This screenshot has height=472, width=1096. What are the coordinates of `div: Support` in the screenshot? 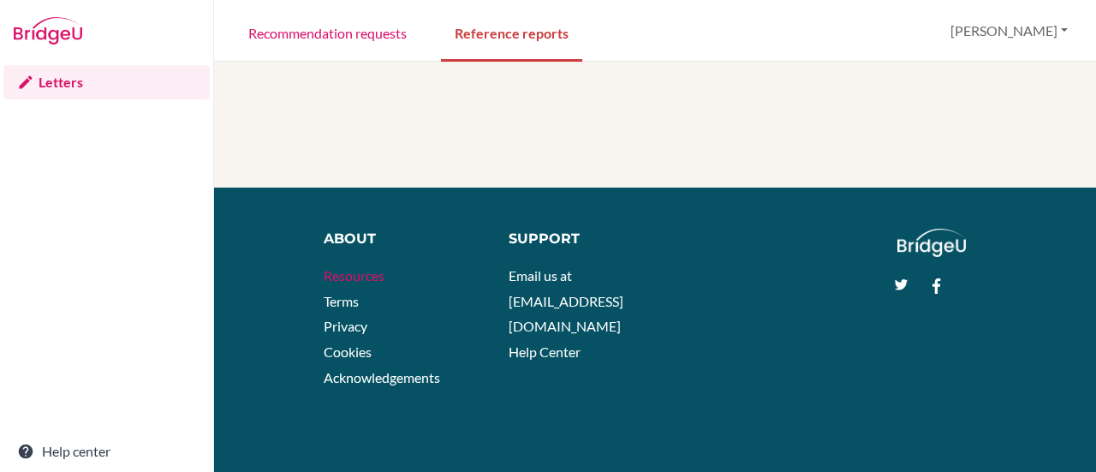 It's located at (574, 239).